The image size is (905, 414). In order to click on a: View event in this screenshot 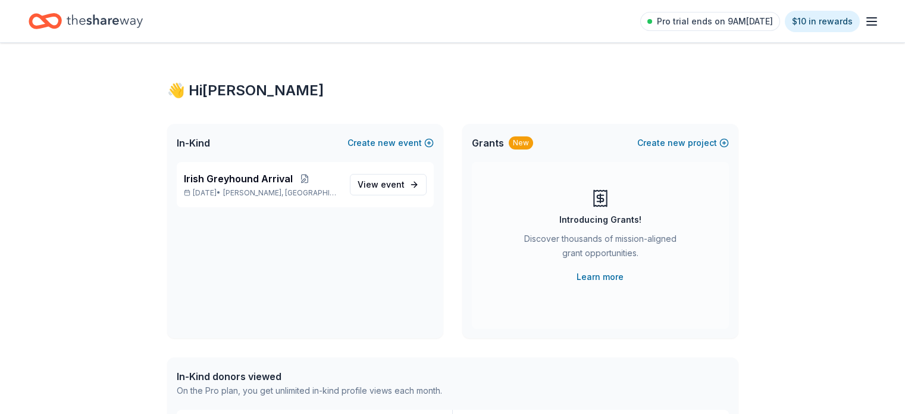, I will do `click(388, 185)`.